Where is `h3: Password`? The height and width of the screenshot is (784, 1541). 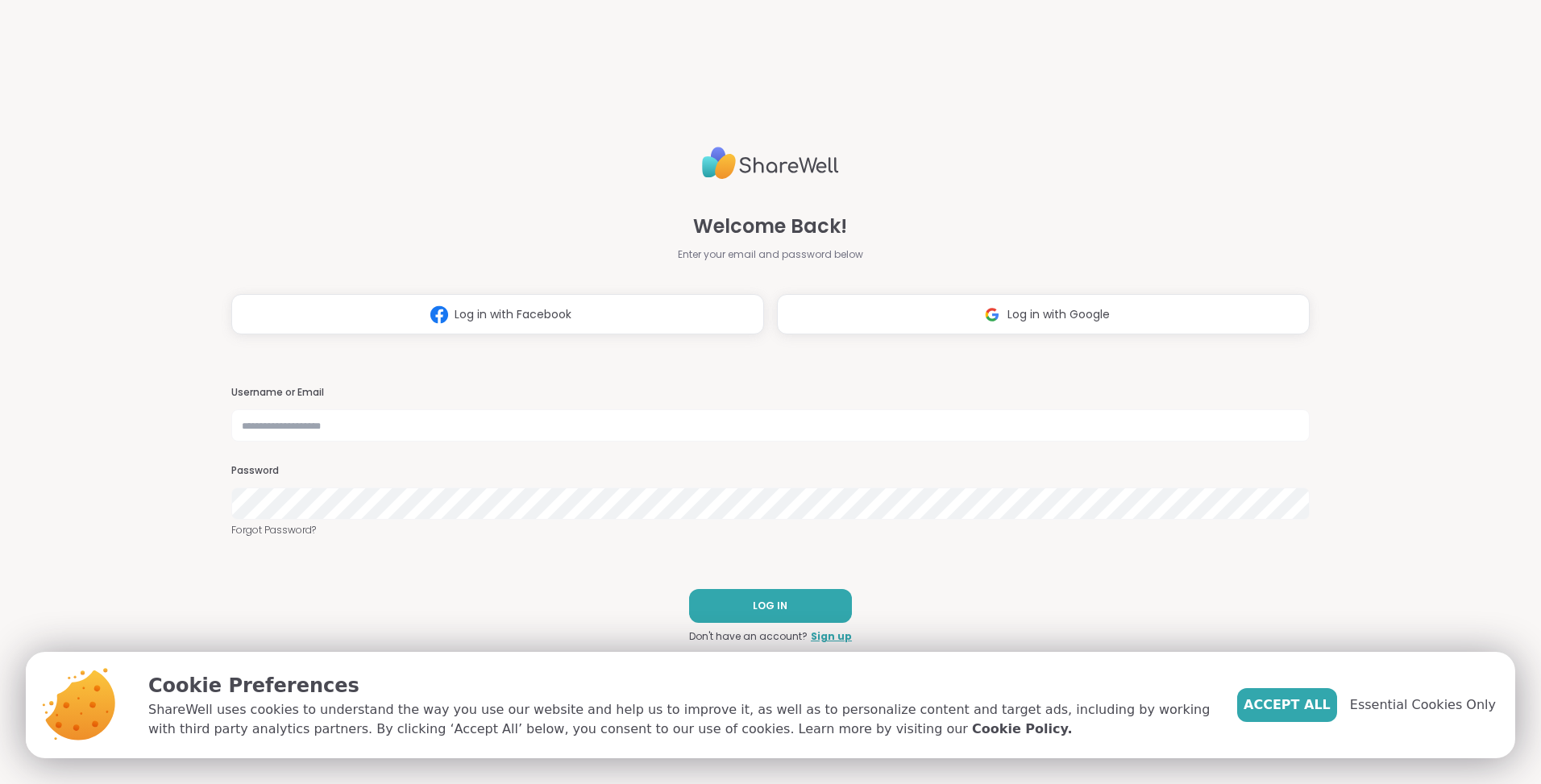 h3: Password is located at coordinates (770, 470).